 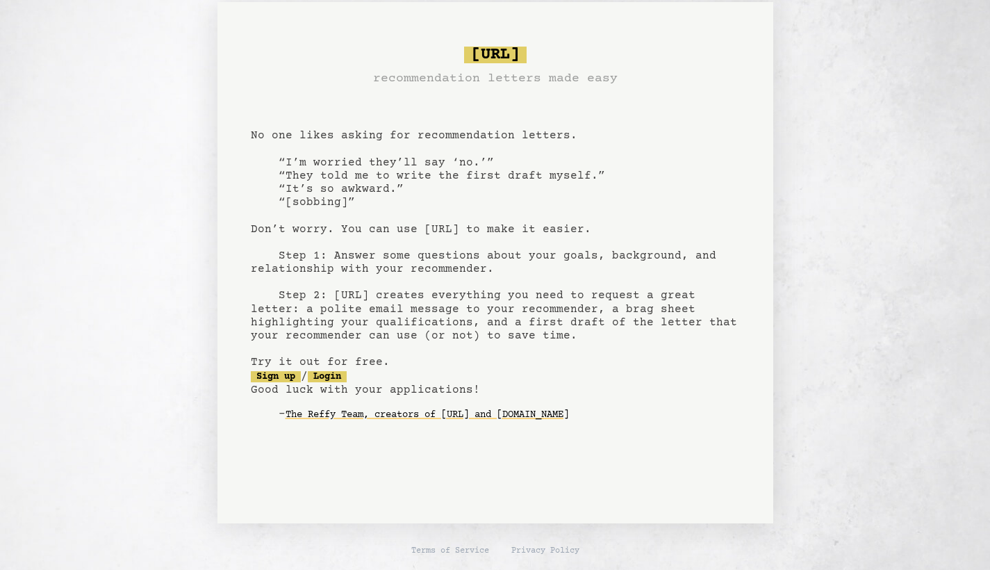 I want to click on pre: No one likes asking for recommendation letters. “I’m worried they’ll say ‘no.’” “They told me to ..., so click(x=495, y=245).